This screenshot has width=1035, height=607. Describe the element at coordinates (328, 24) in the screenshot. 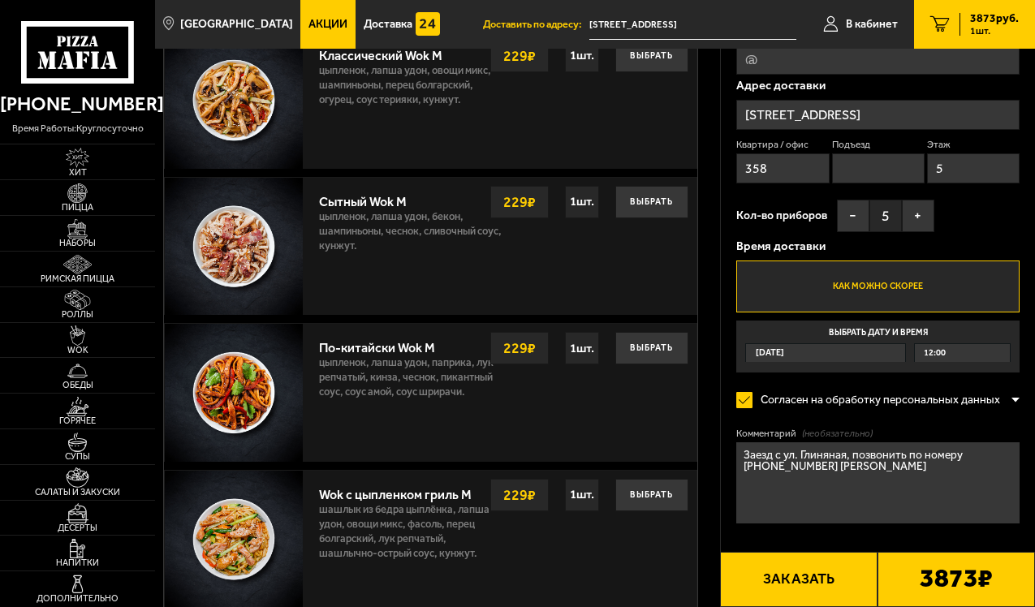

I see `span: Акции` at that location.